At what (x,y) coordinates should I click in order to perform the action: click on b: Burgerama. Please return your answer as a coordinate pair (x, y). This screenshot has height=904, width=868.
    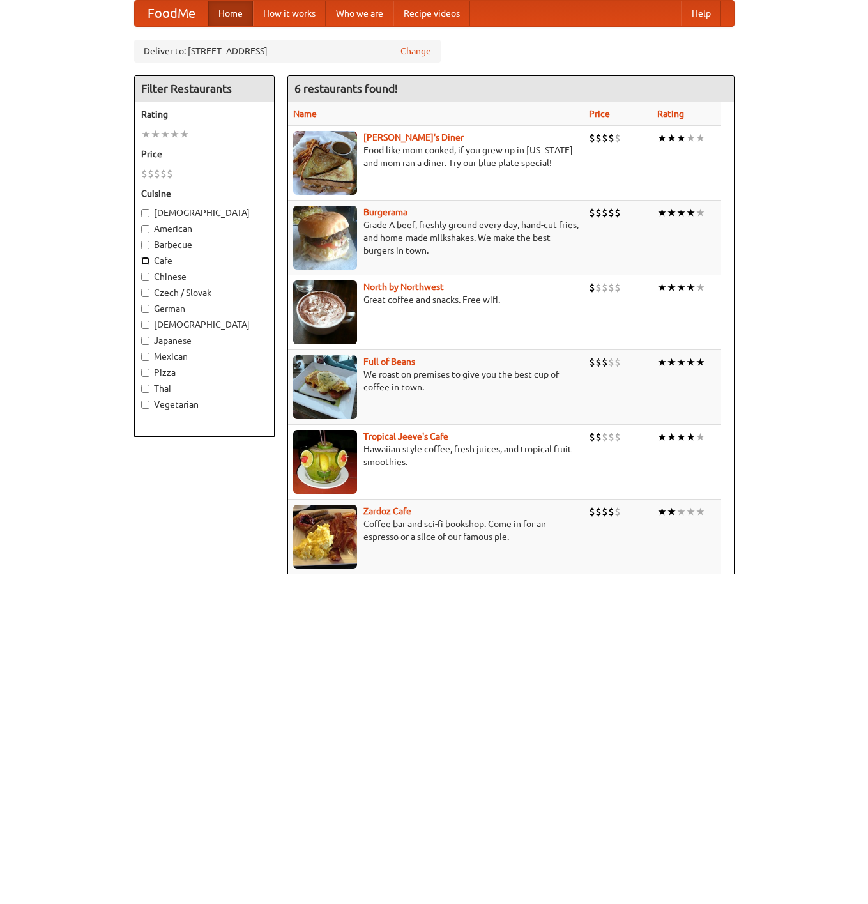
    Looking at the image, I should click on (385, 212).